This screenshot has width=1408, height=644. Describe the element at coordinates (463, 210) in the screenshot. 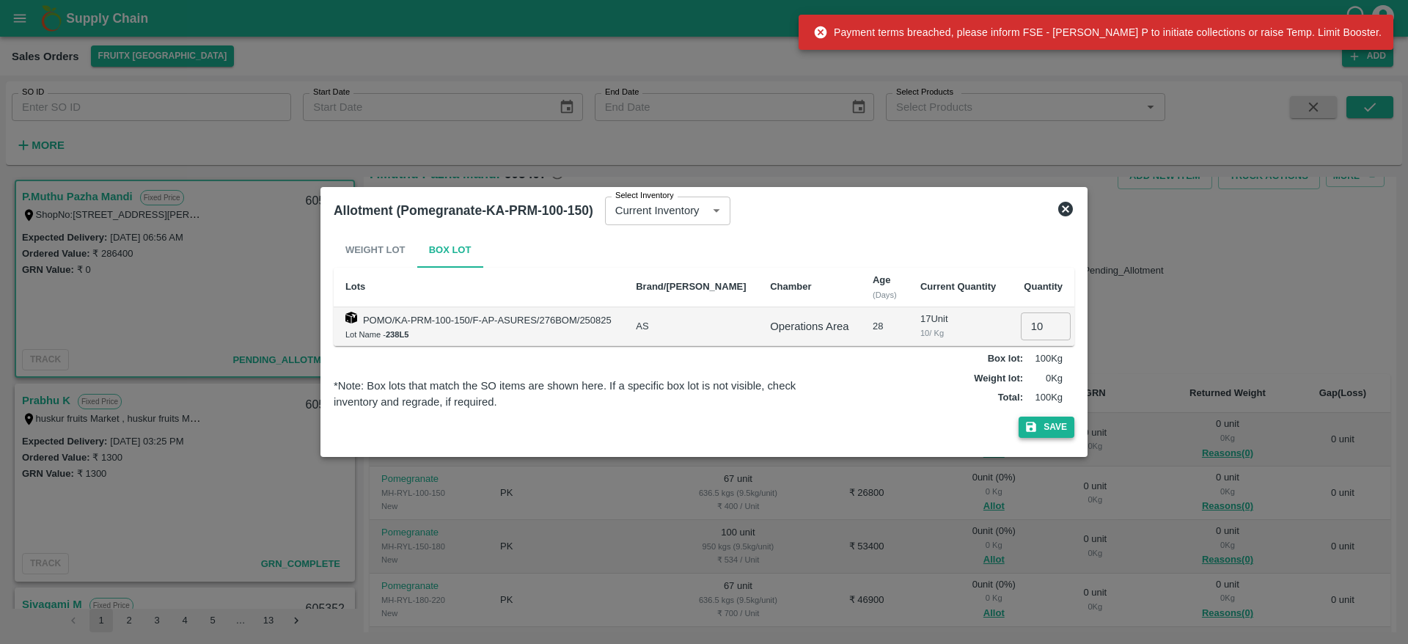

I see `b: Allotment (Pomegranate-KA-PRM-100-150)` at that location.